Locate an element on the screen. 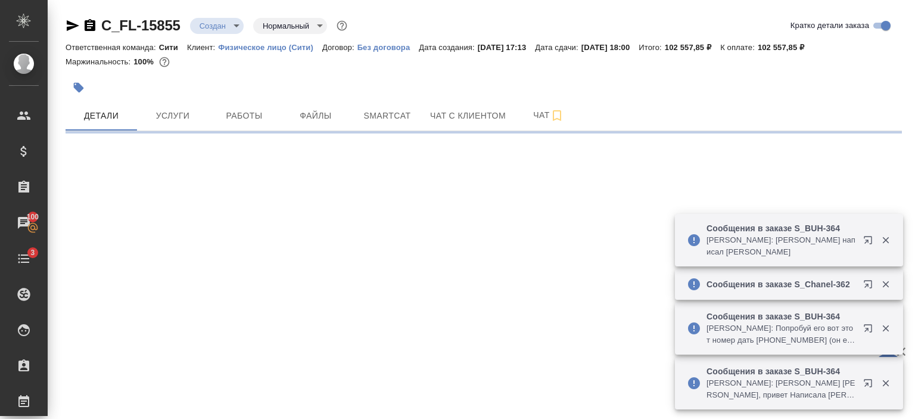 The image size is (915, 419). button: Добавить тэг is located at coordinates (79, 88).